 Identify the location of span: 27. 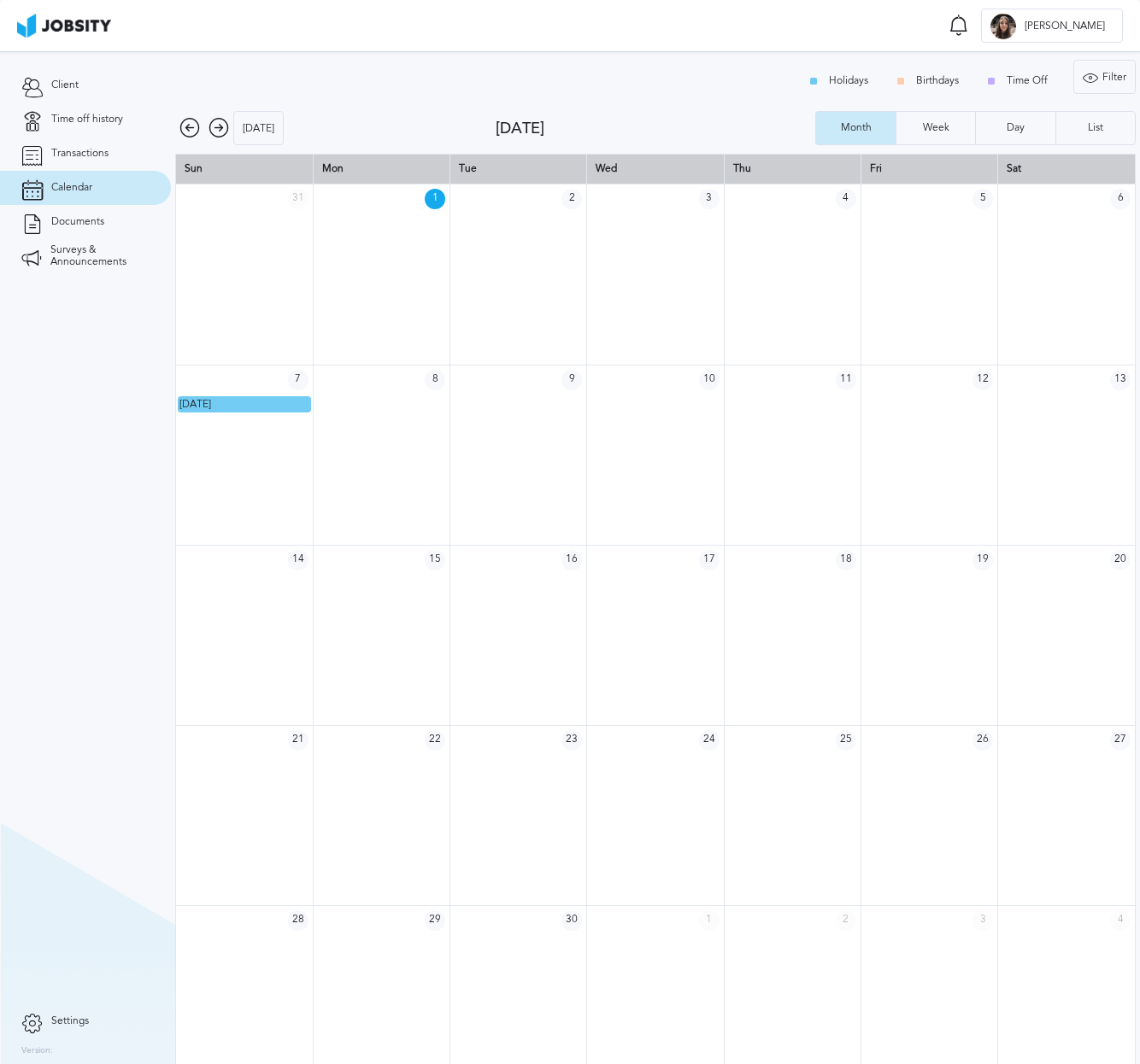
(1120, 741).